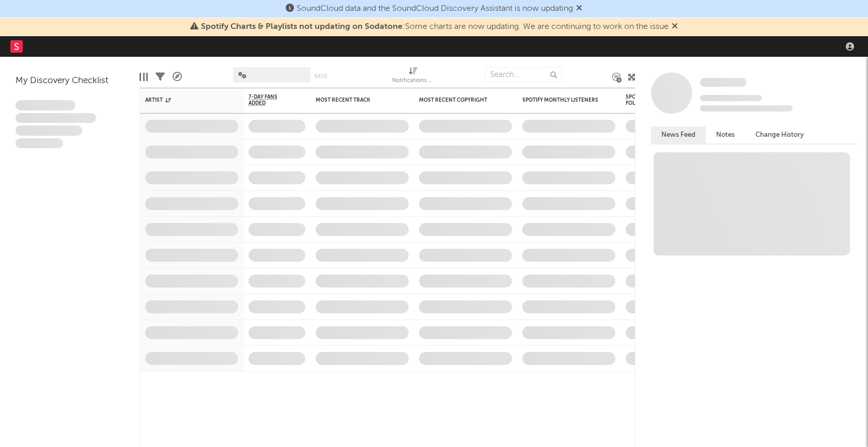 The height and width of the screenshot is (447, 868). Describe the element at coordinates (561, 100) in the screenshot. I see `div: Spotify Monthly Listeners` at that location.